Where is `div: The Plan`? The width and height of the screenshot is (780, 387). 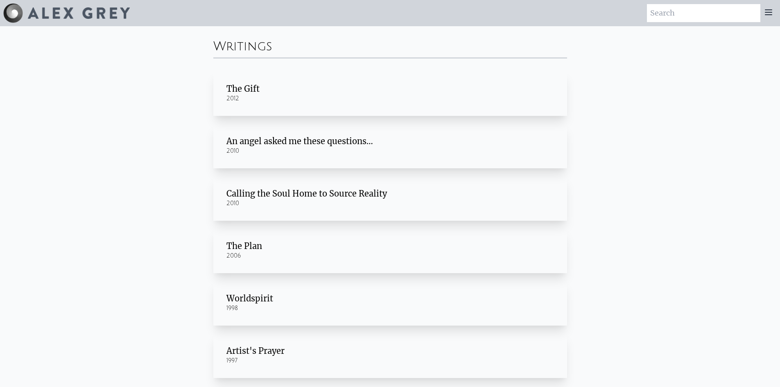
div: The Plan is located at coordinates (390, 246).